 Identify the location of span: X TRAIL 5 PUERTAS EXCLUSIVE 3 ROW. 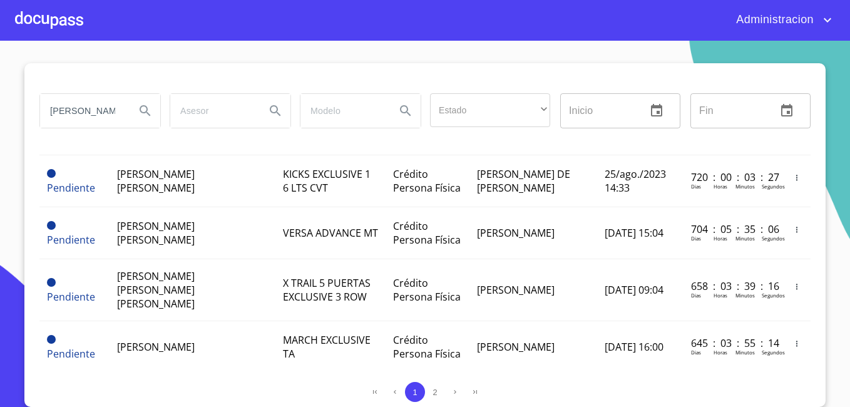
(327, 290).